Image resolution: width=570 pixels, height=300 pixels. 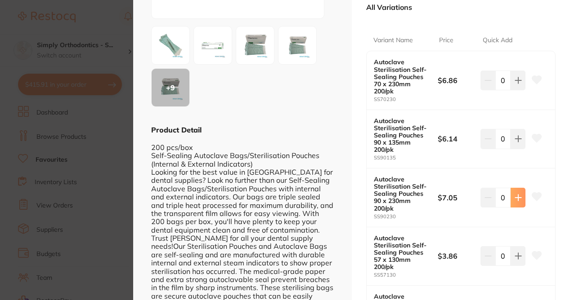 I want to click on p: Variant Name, so click(x=393, y=40).